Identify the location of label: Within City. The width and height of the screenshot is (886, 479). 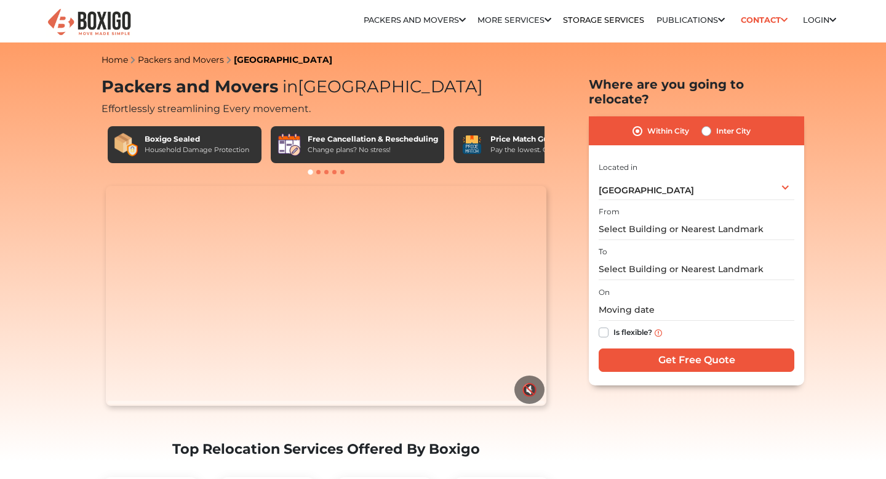
(669, 131).